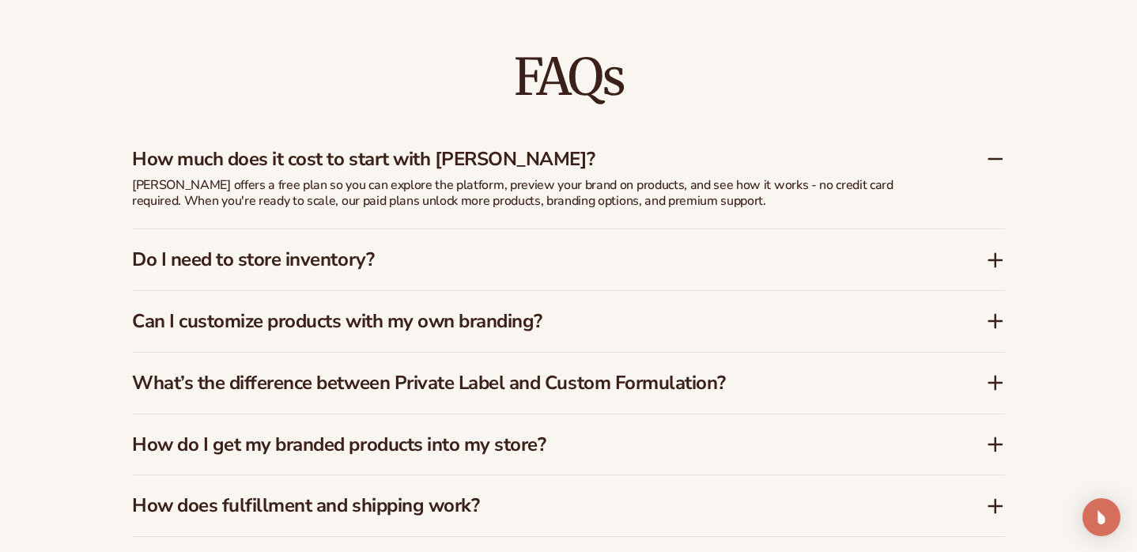 This screenshot has height=552, width=1137. Describe the element at coordinates (535, 321) in the screenshot. I see `h3: Can I customize products with my own branding?` at that location.